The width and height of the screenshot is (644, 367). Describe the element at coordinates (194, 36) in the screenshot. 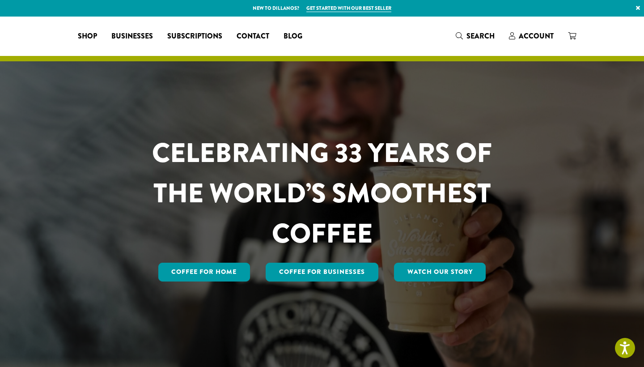

I see `span: Subscriptions` at that location.